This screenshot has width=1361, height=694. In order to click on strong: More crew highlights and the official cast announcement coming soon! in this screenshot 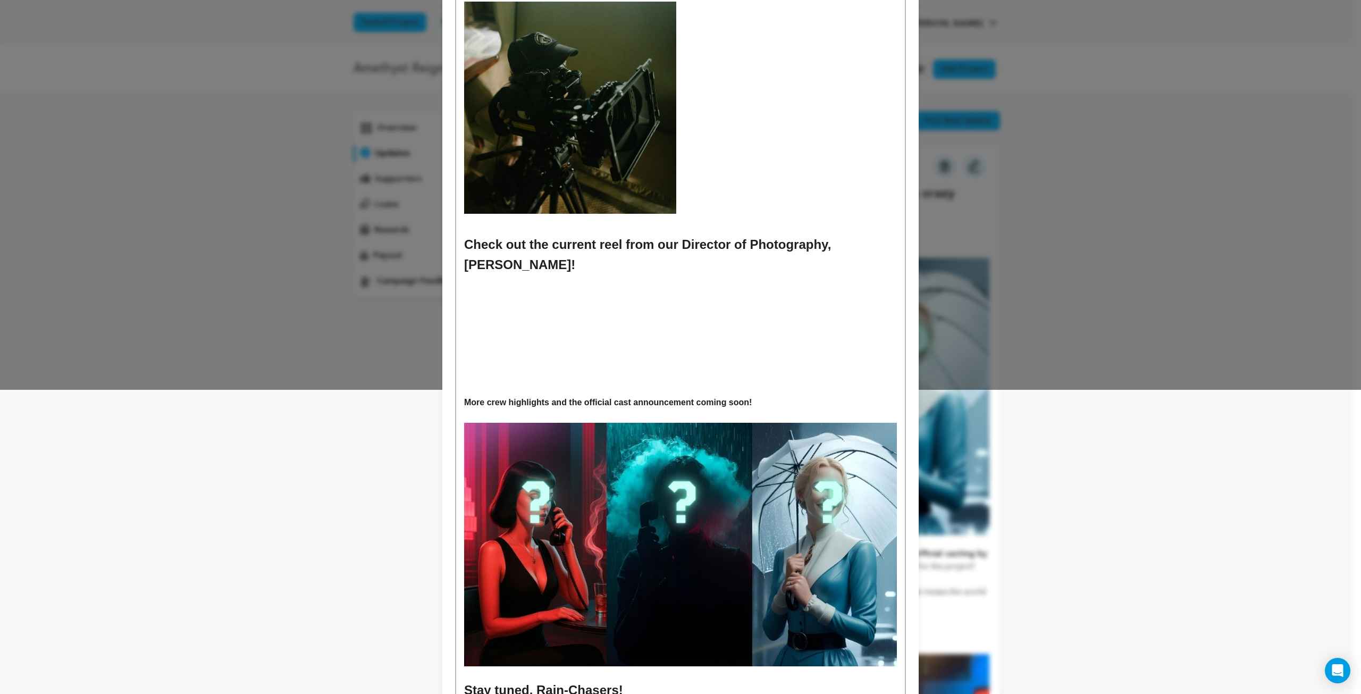, I will do `click(608, 402)`.